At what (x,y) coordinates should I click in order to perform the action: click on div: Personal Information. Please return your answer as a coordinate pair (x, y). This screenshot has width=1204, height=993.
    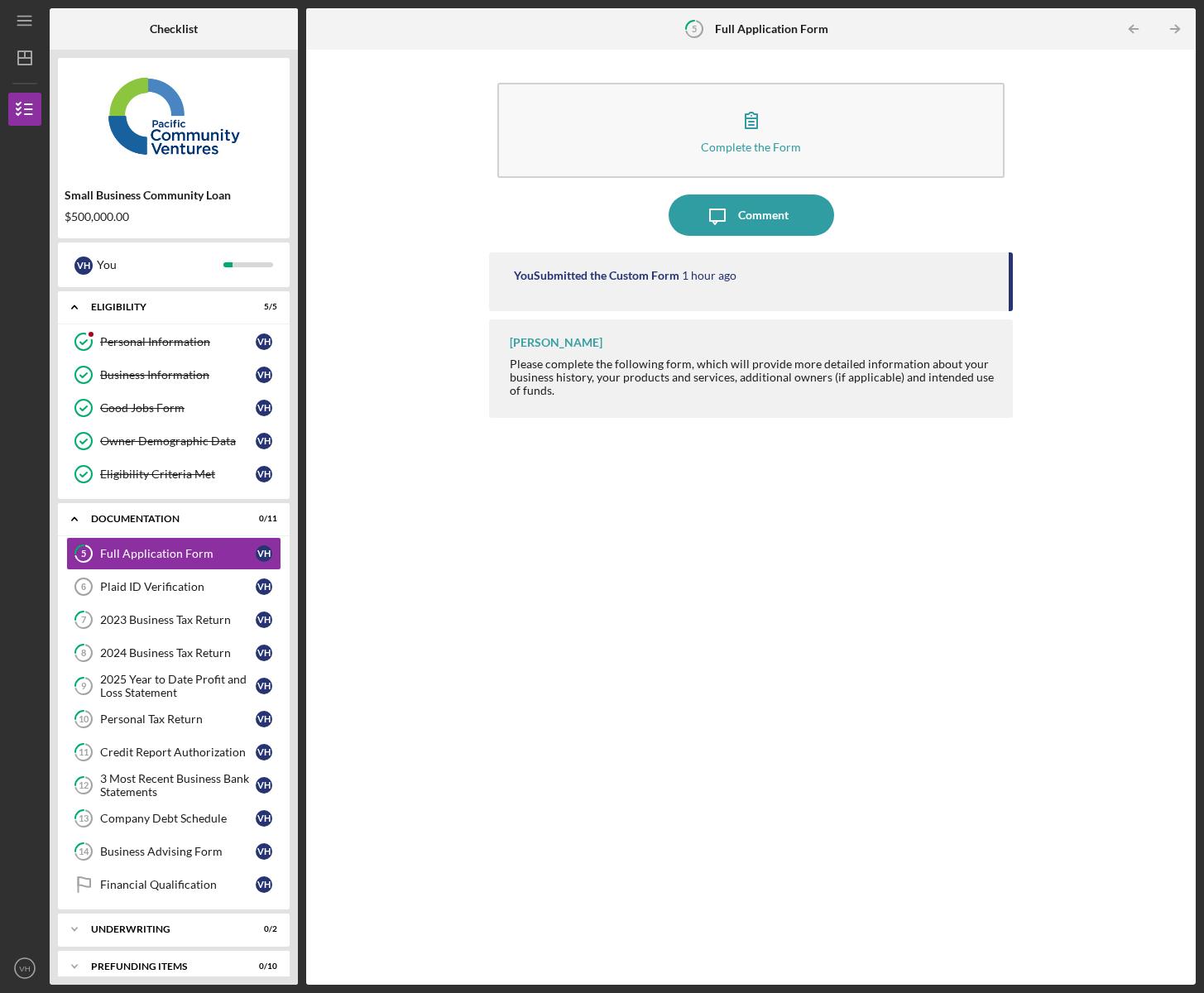
    Looking at the image, I should click on (178, 342).